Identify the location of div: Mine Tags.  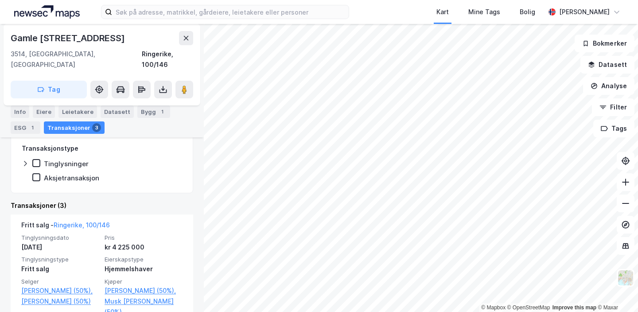
(484, 12).